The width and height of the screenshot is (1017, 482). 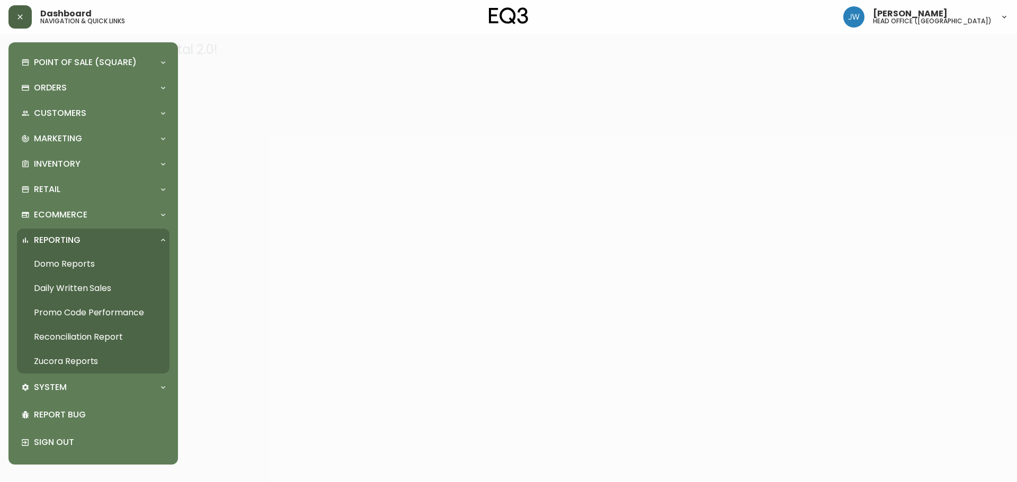 I want to click on a: Daily Written Sales, so click(x=93, y=289).